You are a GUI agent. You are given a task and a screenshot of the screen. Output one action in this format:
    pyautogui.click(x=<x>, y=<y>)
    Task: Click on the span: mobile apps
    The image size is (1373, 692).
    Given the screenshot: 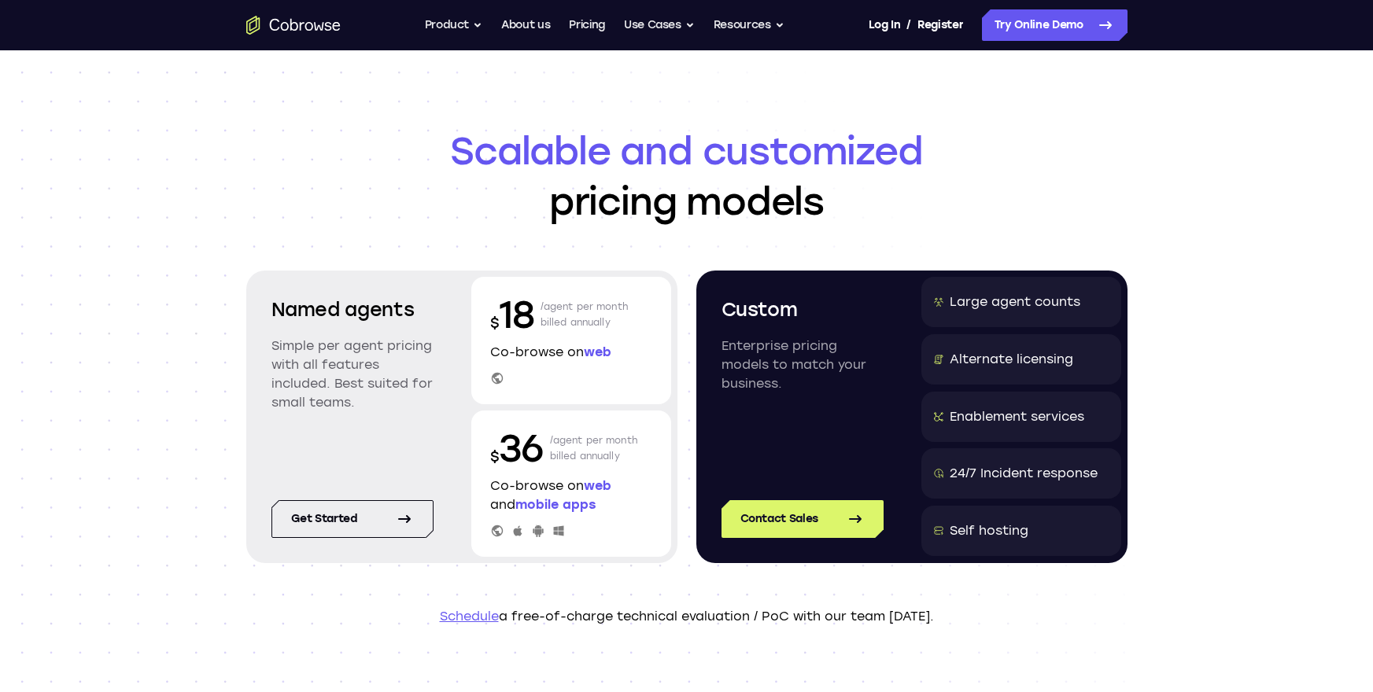 What is the action you would take?
    pyautogui.click(x=556, y=504)
    